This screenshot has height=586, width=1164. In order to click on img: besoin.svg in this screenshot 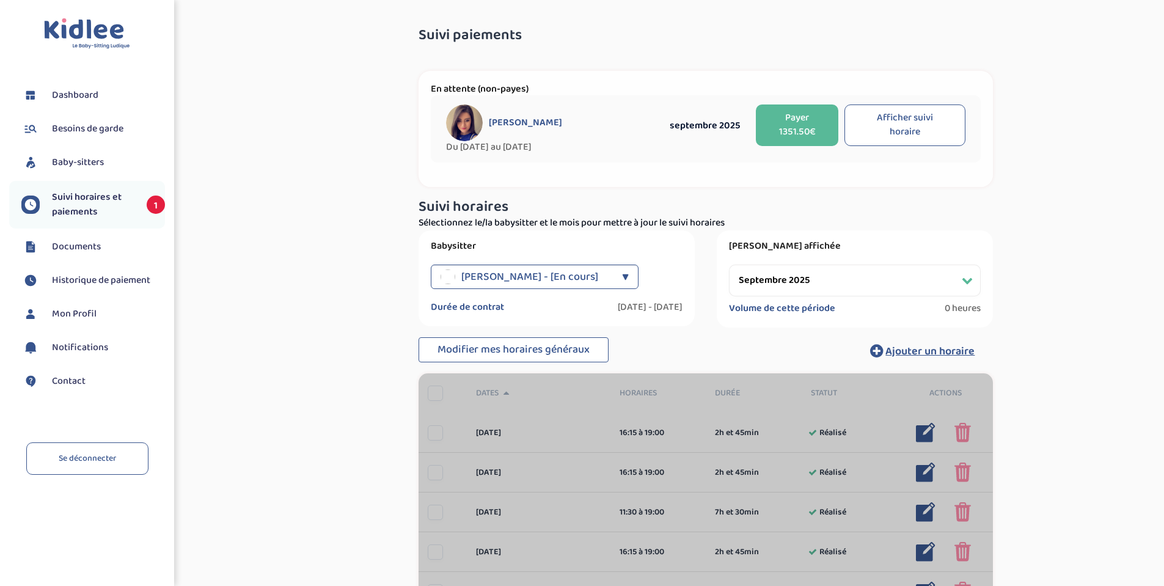, I will do `click(31, 129)`.